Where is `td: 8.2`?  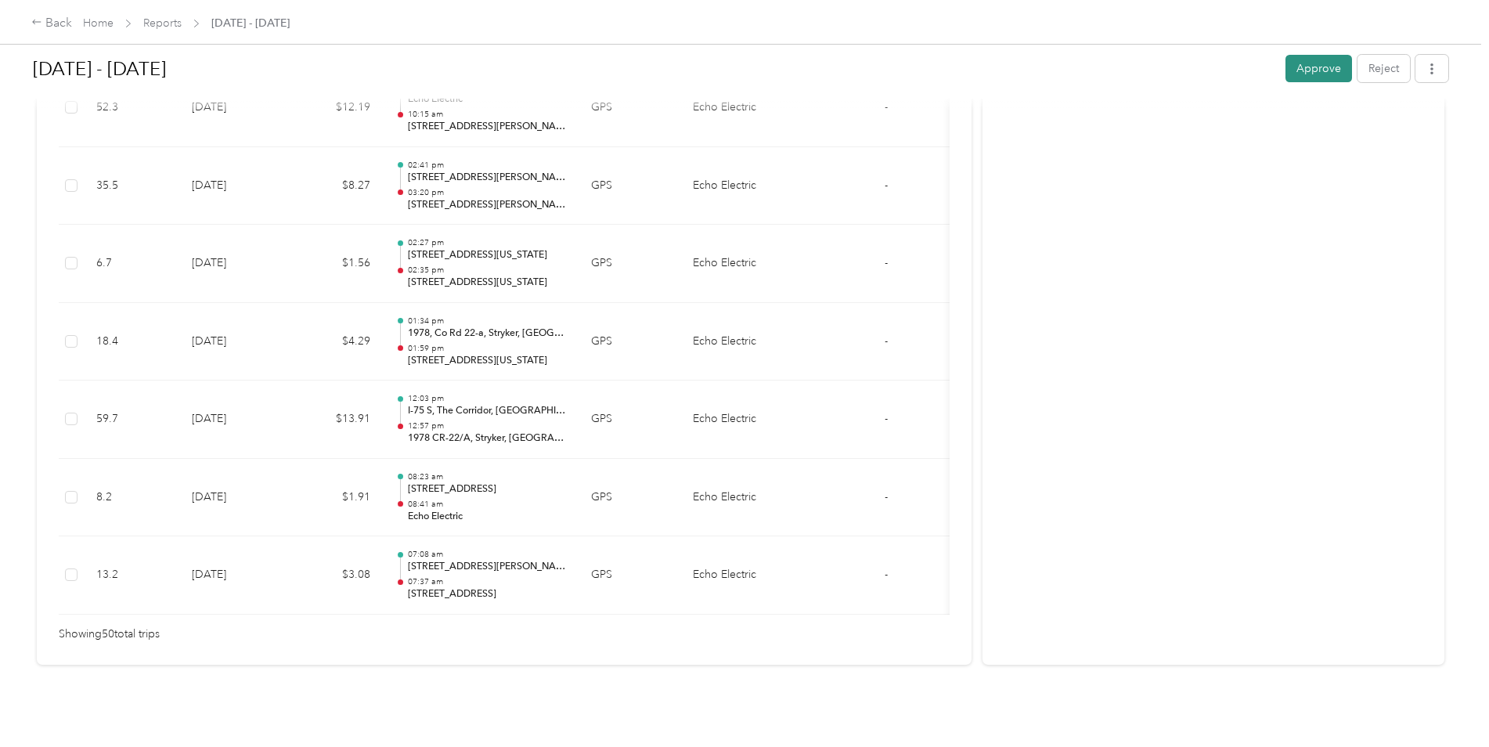
td: 8.2 is located at coordinates (131, 498).